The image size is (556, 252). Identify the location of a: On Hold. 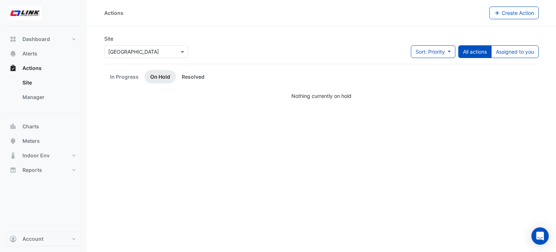
(160, 76).